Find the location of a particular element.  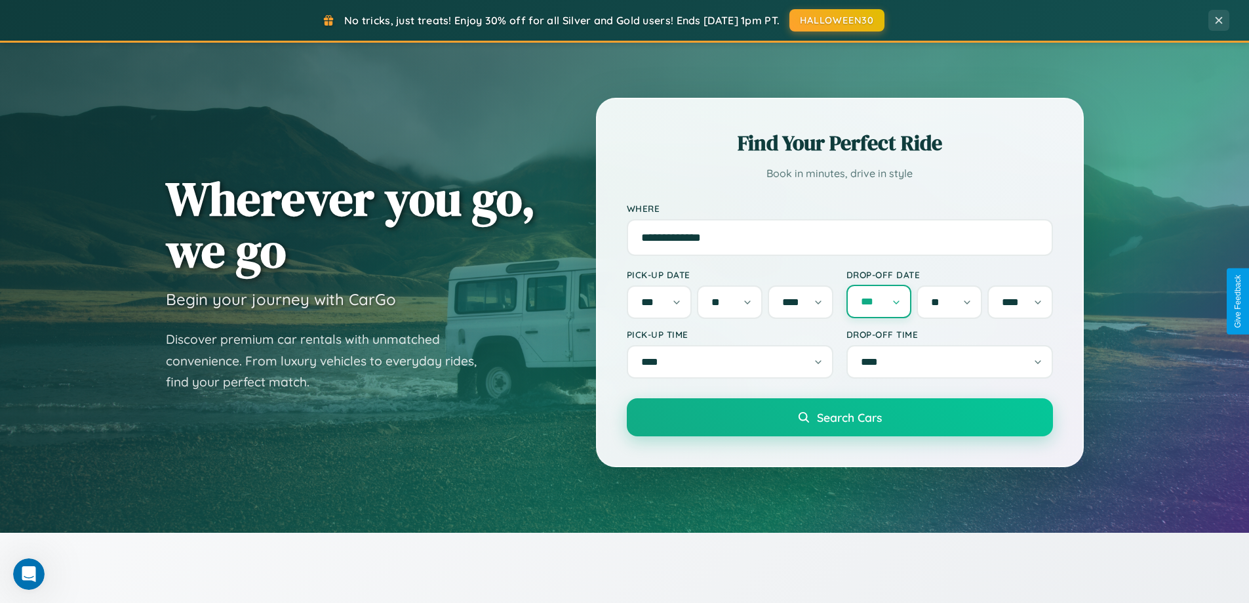

p: Book in minutes, drive in style is located at coordinates (840, 173).